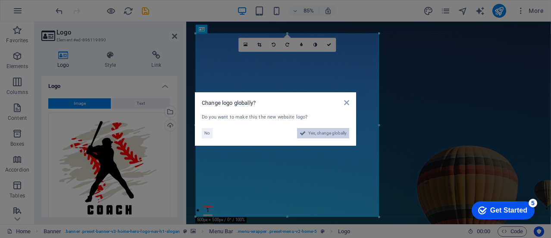 The width and height of the screenshot is (551, 238). Describe the element at coordinates (327, 133) in the screenshot. I see `span: Yes, change globally` at that location.